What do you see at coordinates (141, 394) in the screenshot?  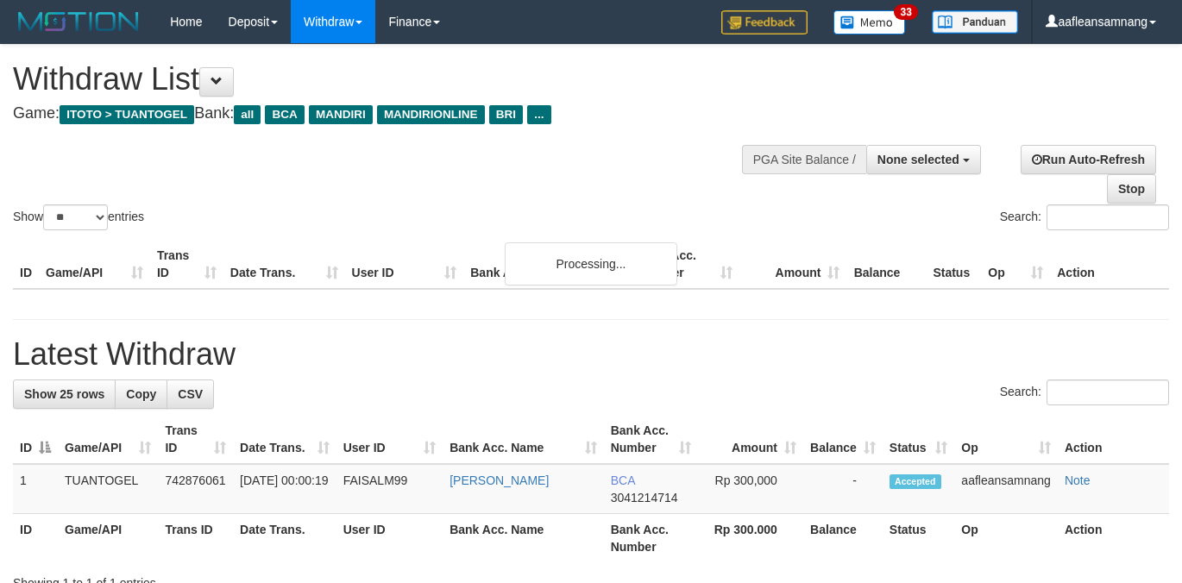 I see `span: Copy` at bounding box center [141, 394].